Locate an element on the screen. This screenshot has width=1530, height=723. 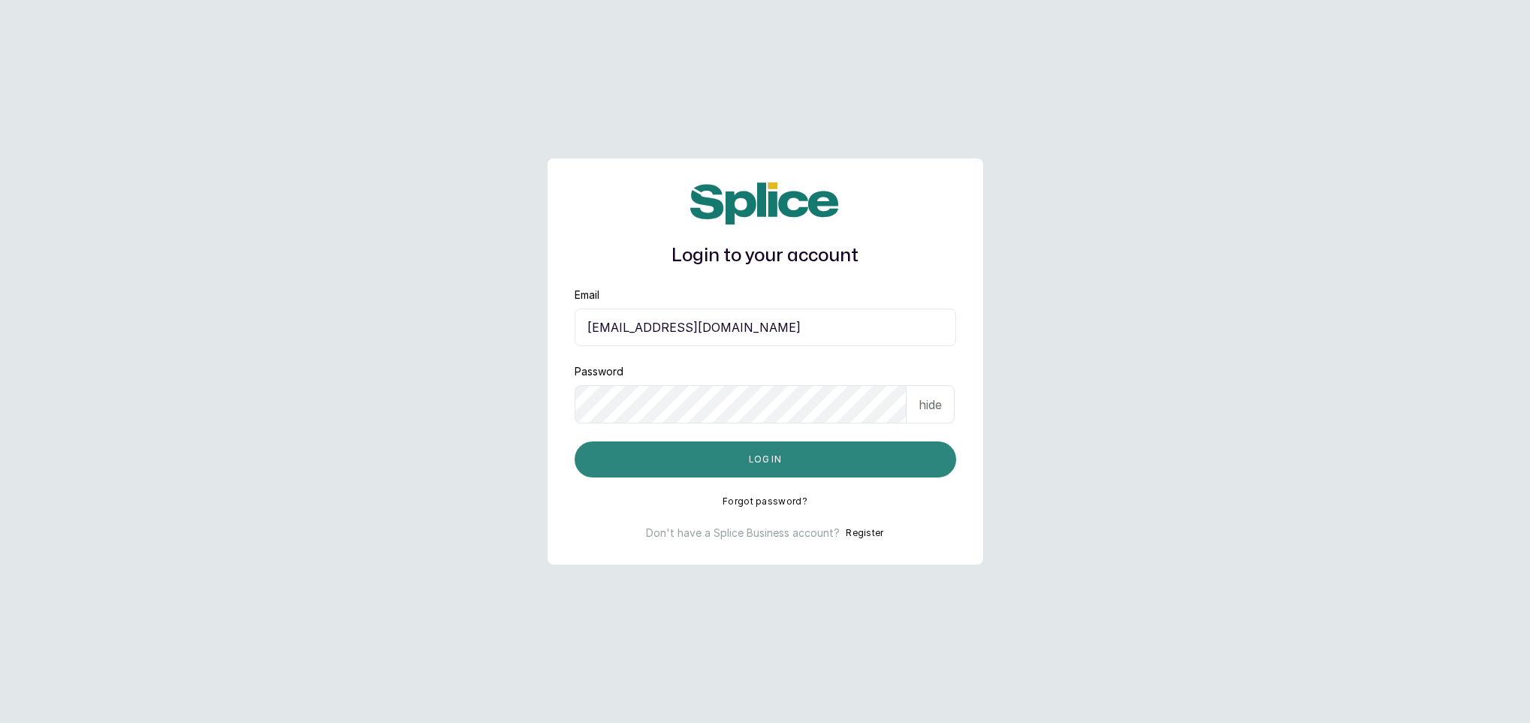
button: Log in is located at coordinates (765, 460).